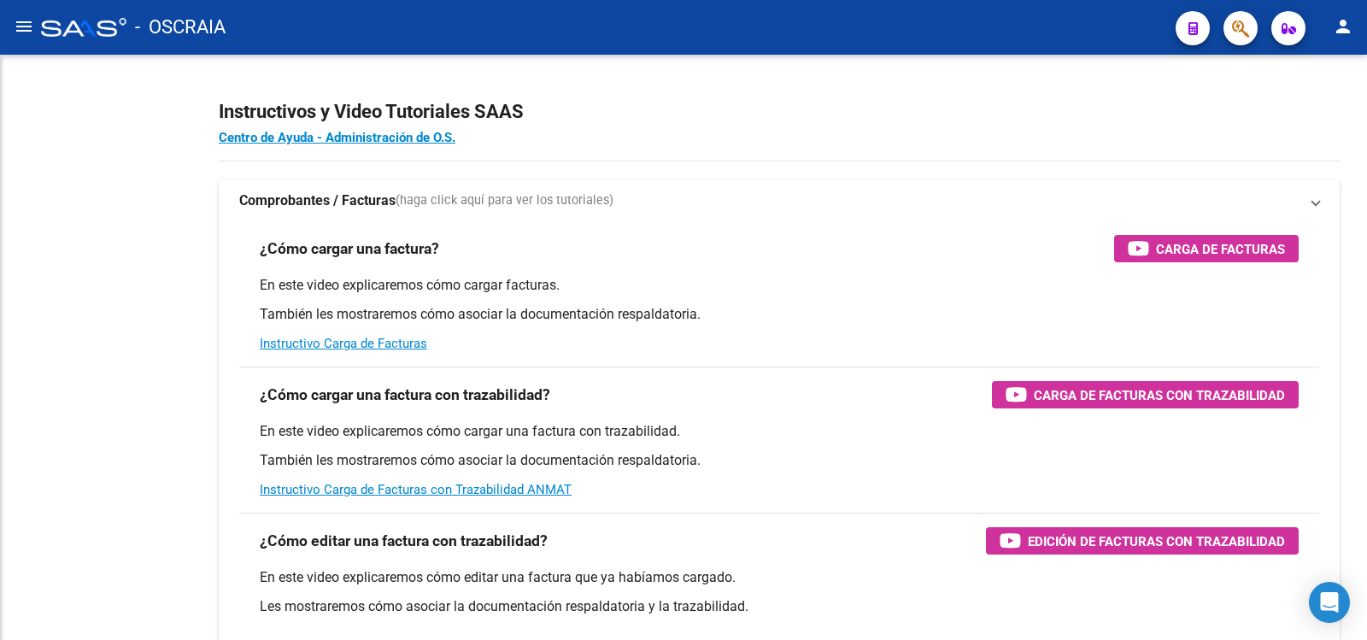 Image resolution: width=1367 pixels, height=640 pixels. What do you see at coordinates (1156, 541) in the screenshot?
I see `span: Edición de Facturas con Trazabilidad` at bounding box center [1156, 541].